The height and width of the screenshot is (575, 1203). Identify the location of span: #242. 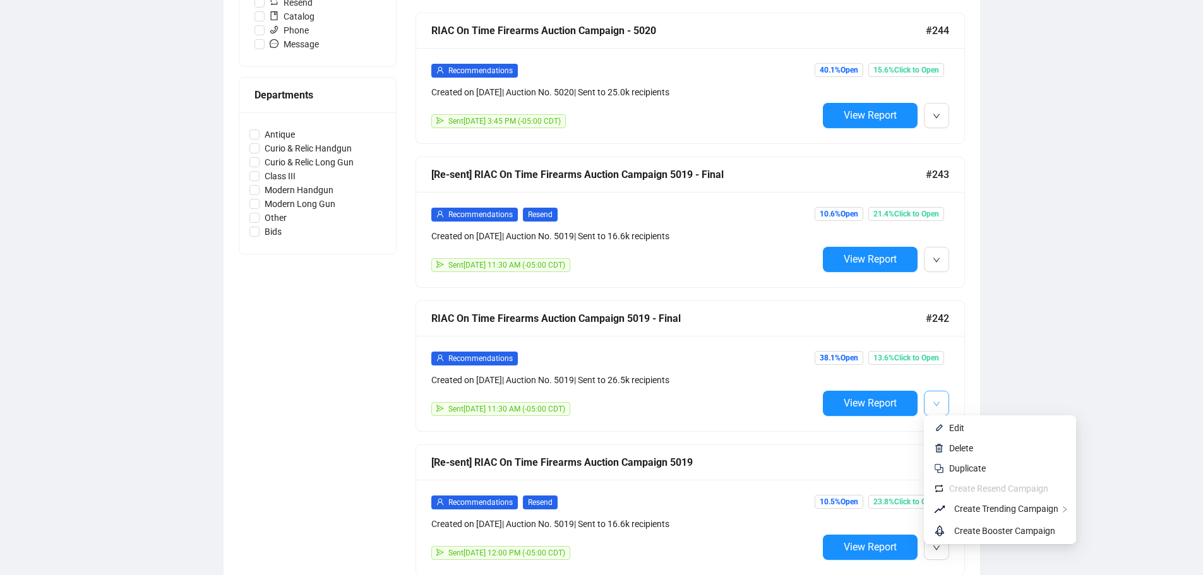
(937, 318).